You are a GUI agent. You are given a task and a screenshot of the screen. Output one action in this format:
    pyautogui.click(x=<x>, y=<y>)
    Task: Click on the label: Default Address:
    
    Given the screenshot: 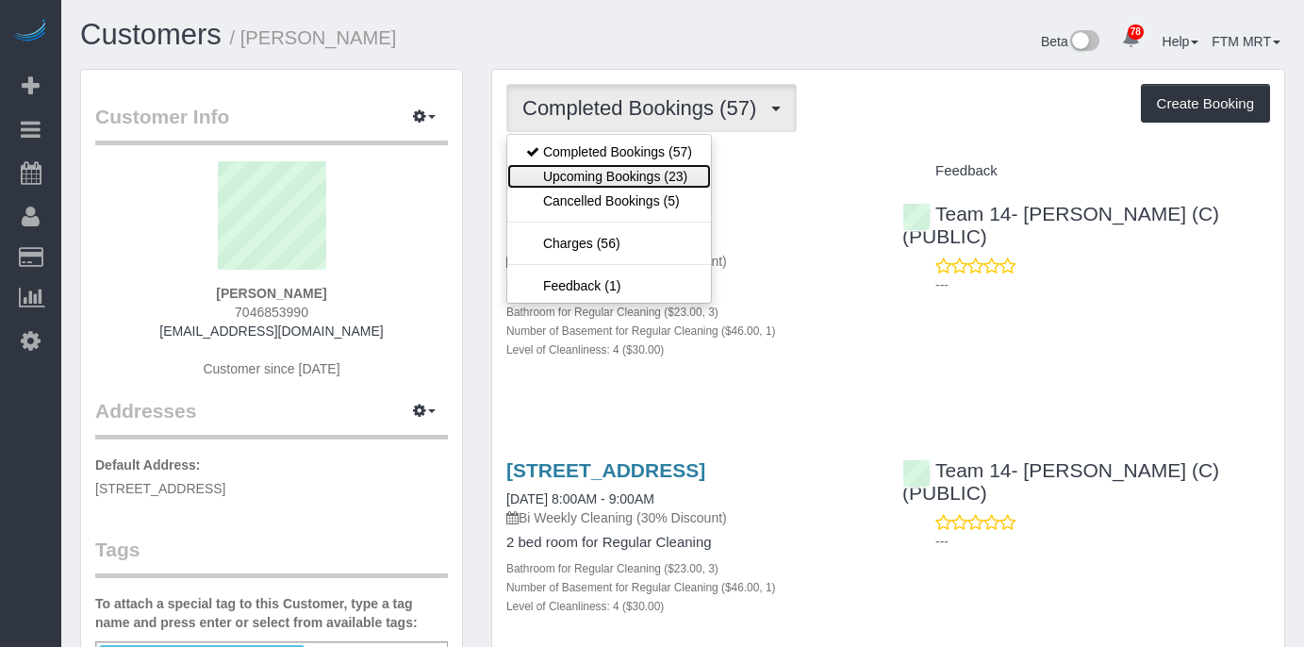 What is the action you would take?
    pyautogui.click(x=148, y=465)
    